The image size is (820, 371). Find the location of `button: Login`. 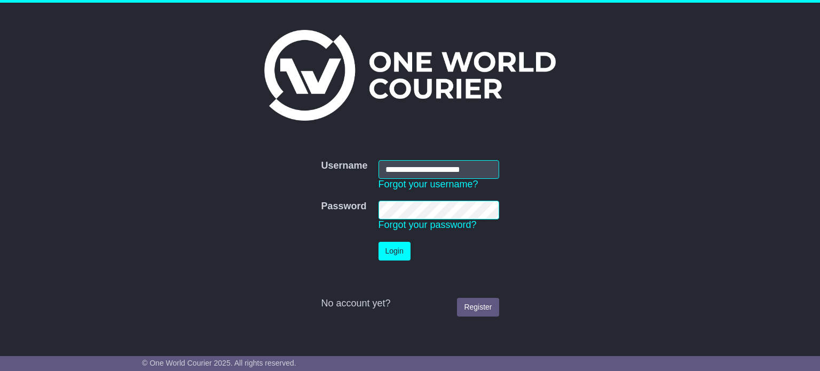

button: Login is located at coordinates (395, 251).